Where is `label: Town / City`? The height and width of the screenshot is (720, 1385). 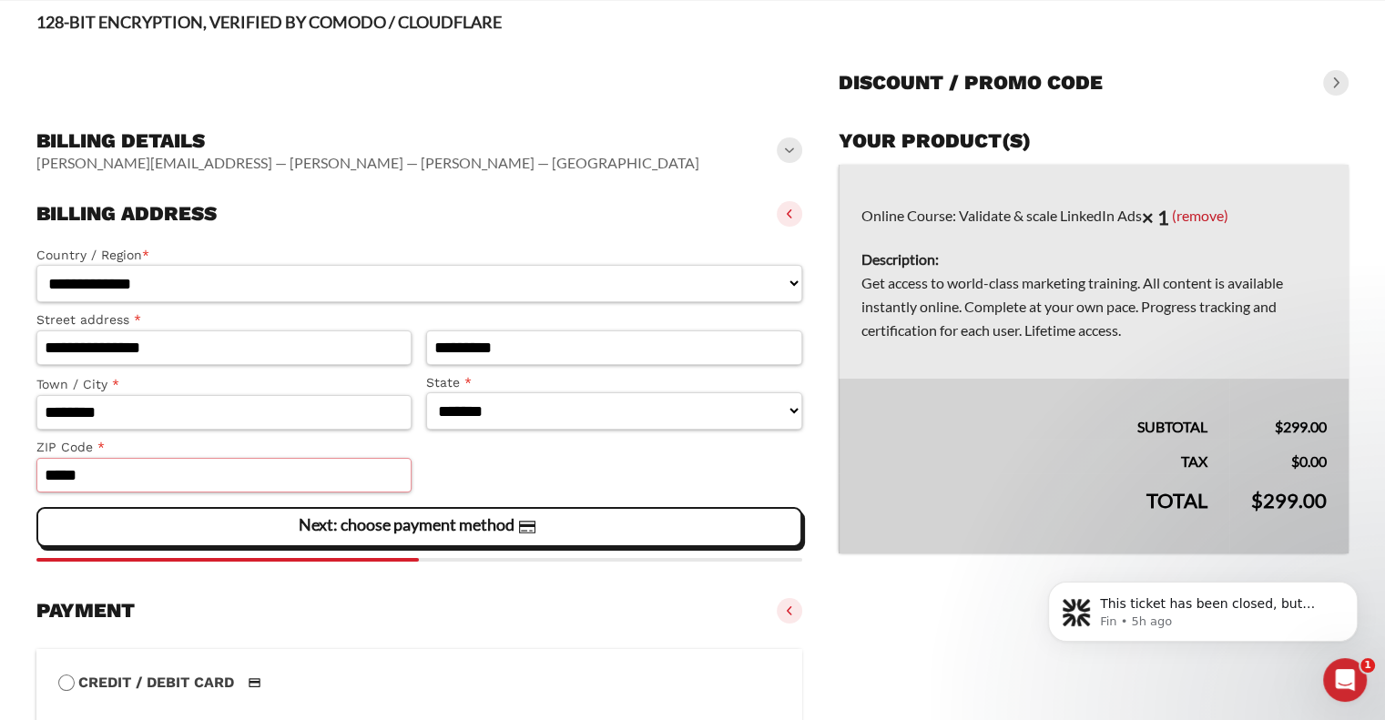 label: Town / City is located at coordinates (224, 384).